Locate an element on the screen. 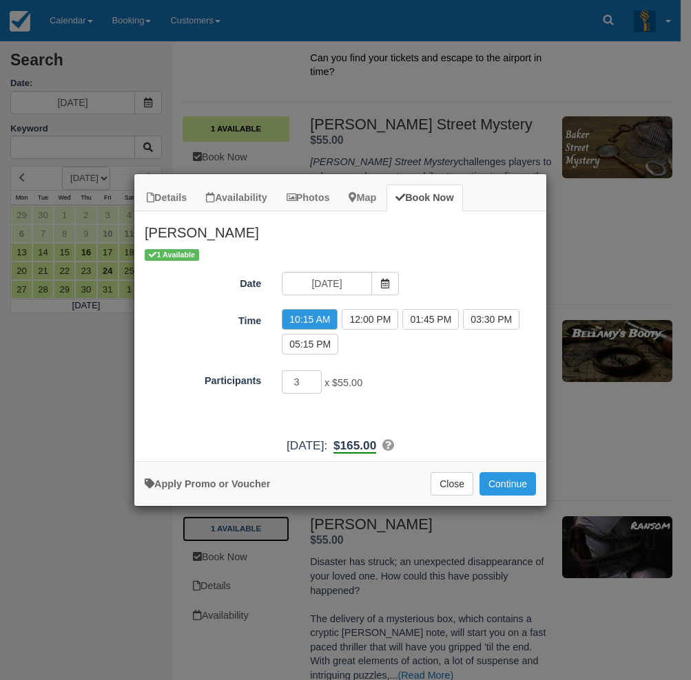 The image size is (691, 680). button: Close is located at coordinates (452, 484).